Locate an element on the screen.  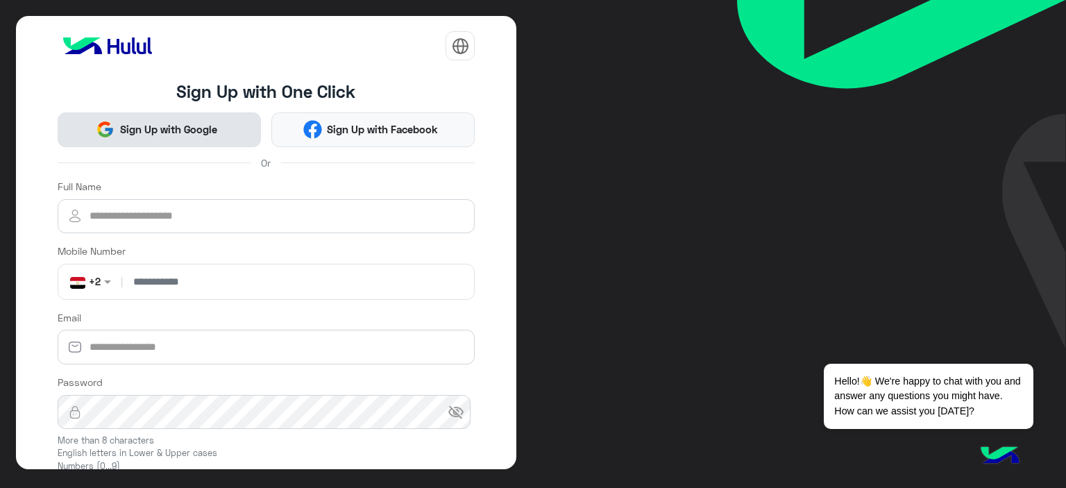
span: Hello!👋 We're happy to chat with you and answer any questions you might have. How can we assist y... is located at coordinates (927, 396).